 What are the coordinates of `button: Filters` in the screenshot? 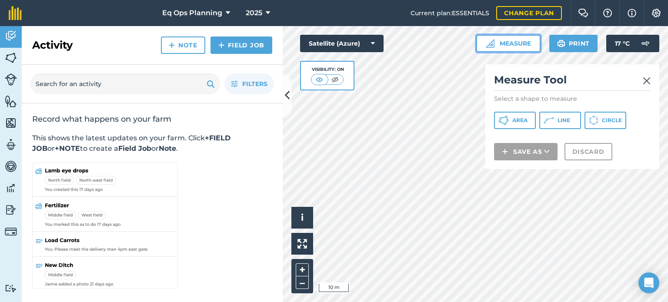 It's located at (249, 84).